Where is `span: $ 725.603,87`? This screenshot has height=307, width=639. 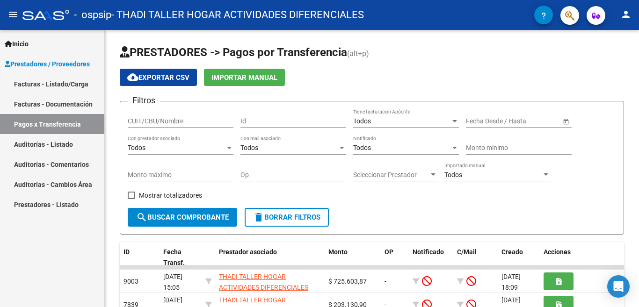 span: $ 725.603,87 is located at coordinates (347, 281).